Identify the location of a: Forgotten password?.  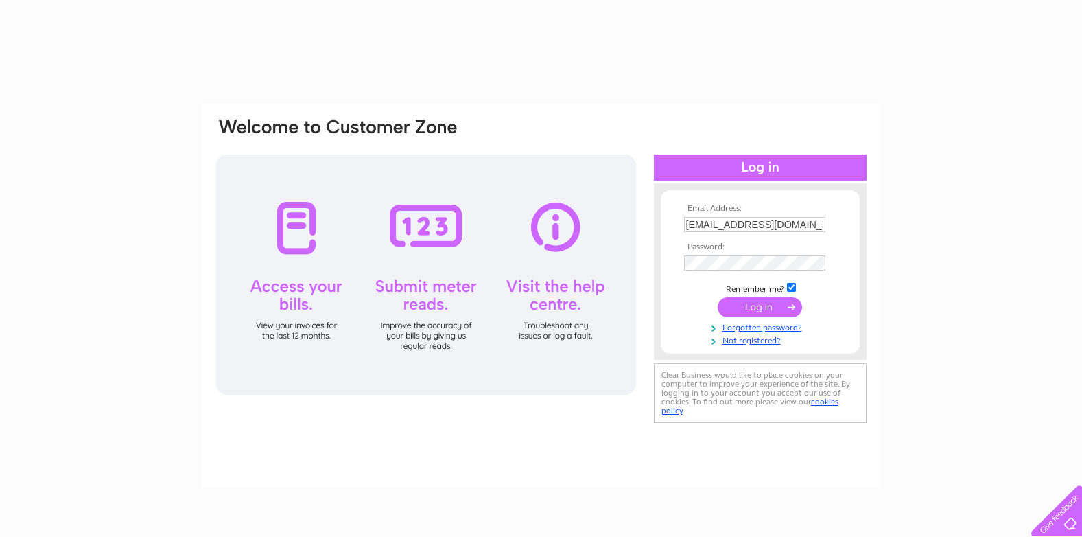
(762, 326).